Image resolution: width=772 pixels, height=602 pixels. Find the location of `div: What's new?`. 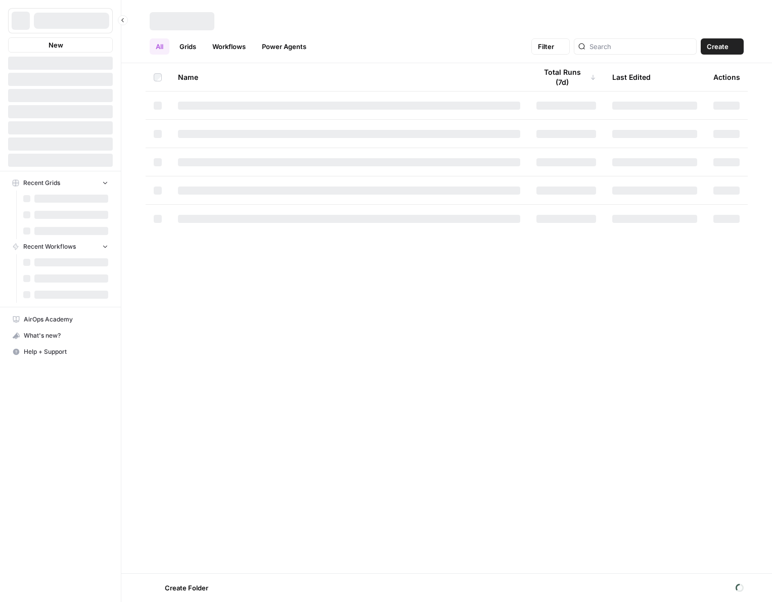

div: What's new? is located at coordinates (60, 336).